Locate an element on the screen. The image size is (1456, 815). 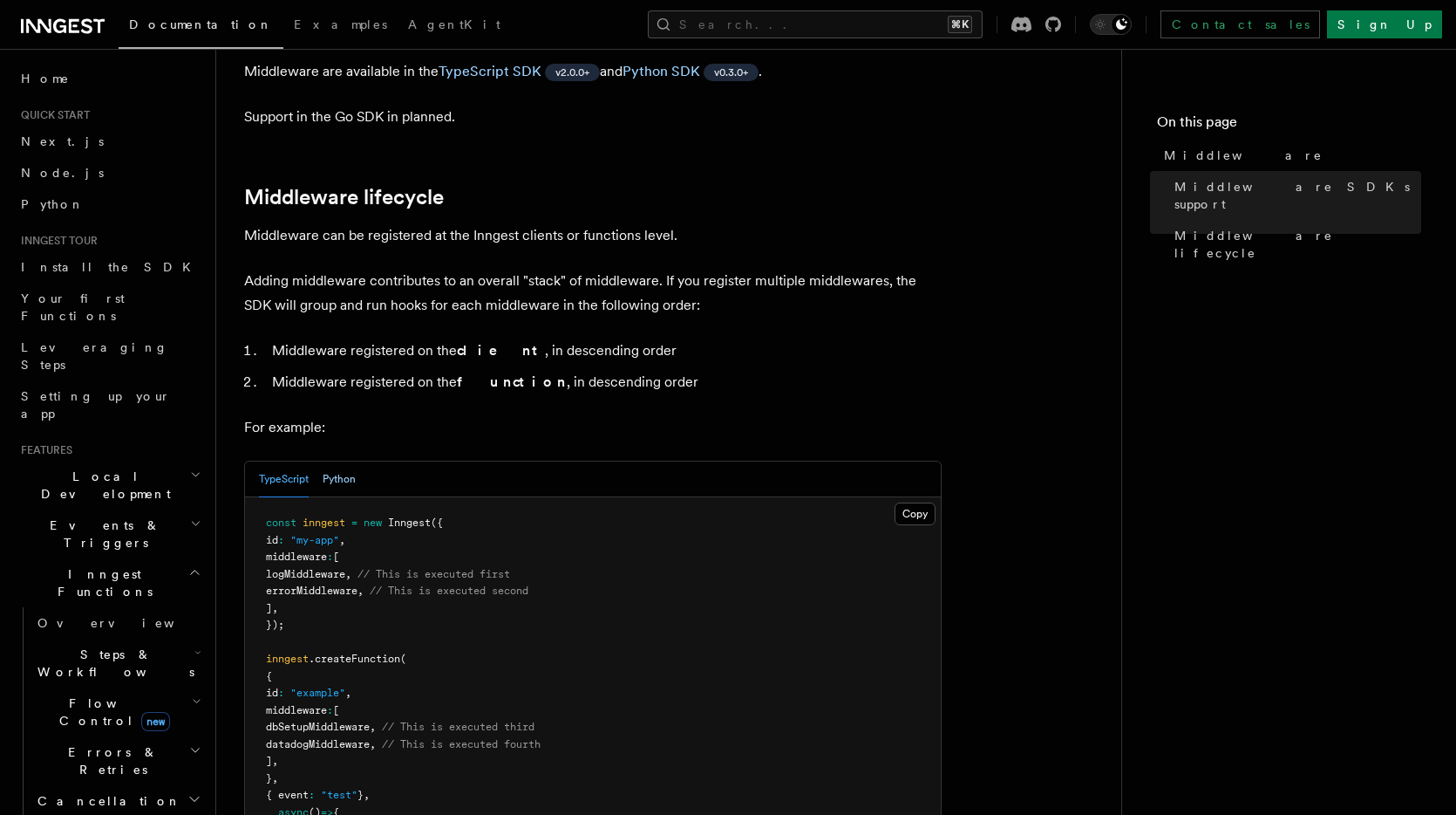
span: Inngest Functions is located at coordinates (101, 583).